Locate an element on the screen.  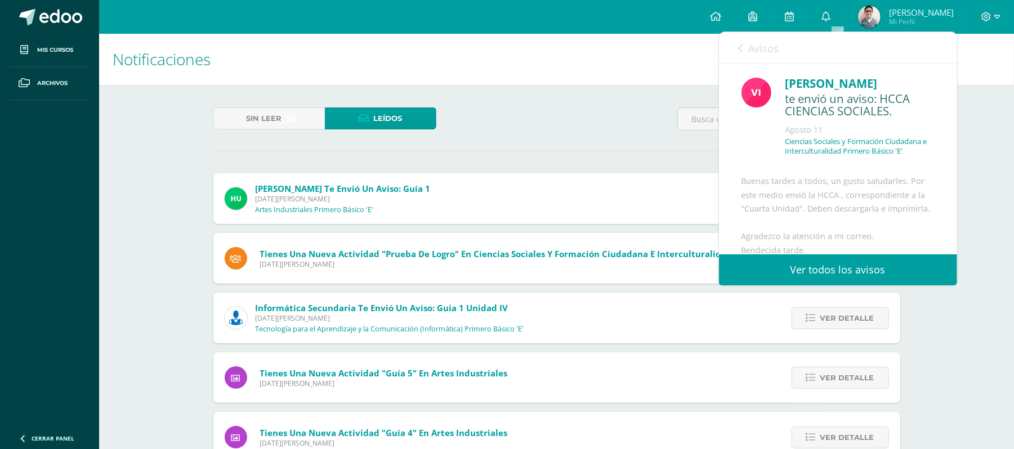
span: avisos sin leer is located at coordinates (907, 47).